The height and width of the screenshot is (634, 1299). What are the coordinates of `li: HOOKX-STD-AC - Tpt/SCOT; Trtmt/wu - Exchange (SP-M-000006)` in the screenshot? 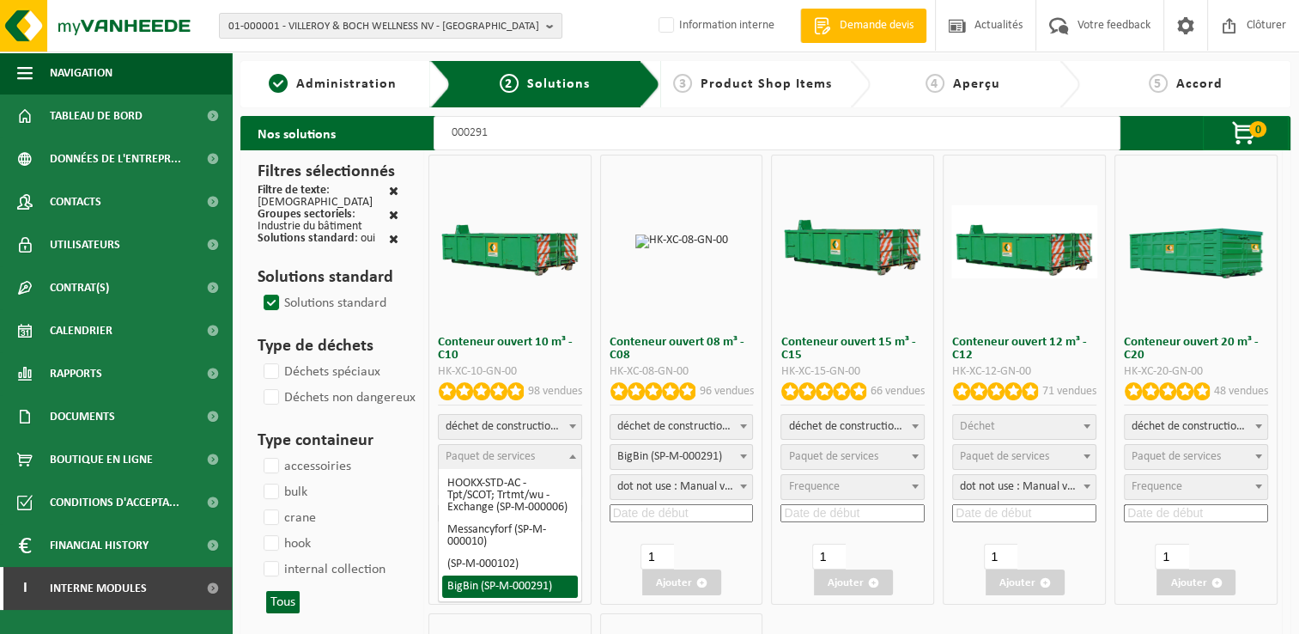 It's located at (510, 495).